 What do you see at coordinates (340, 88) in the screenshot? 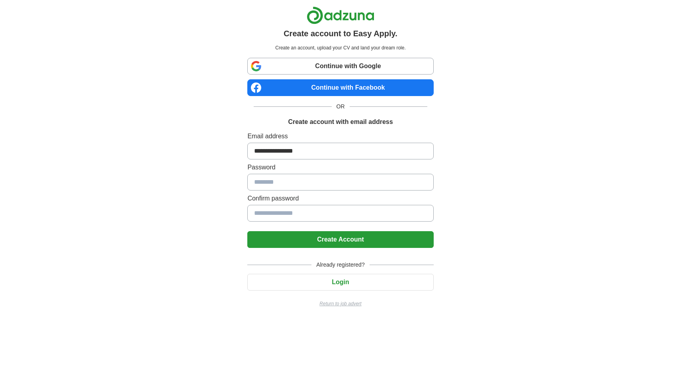
I see `a: Continue with Facebook` at bounding box center [340, 88].